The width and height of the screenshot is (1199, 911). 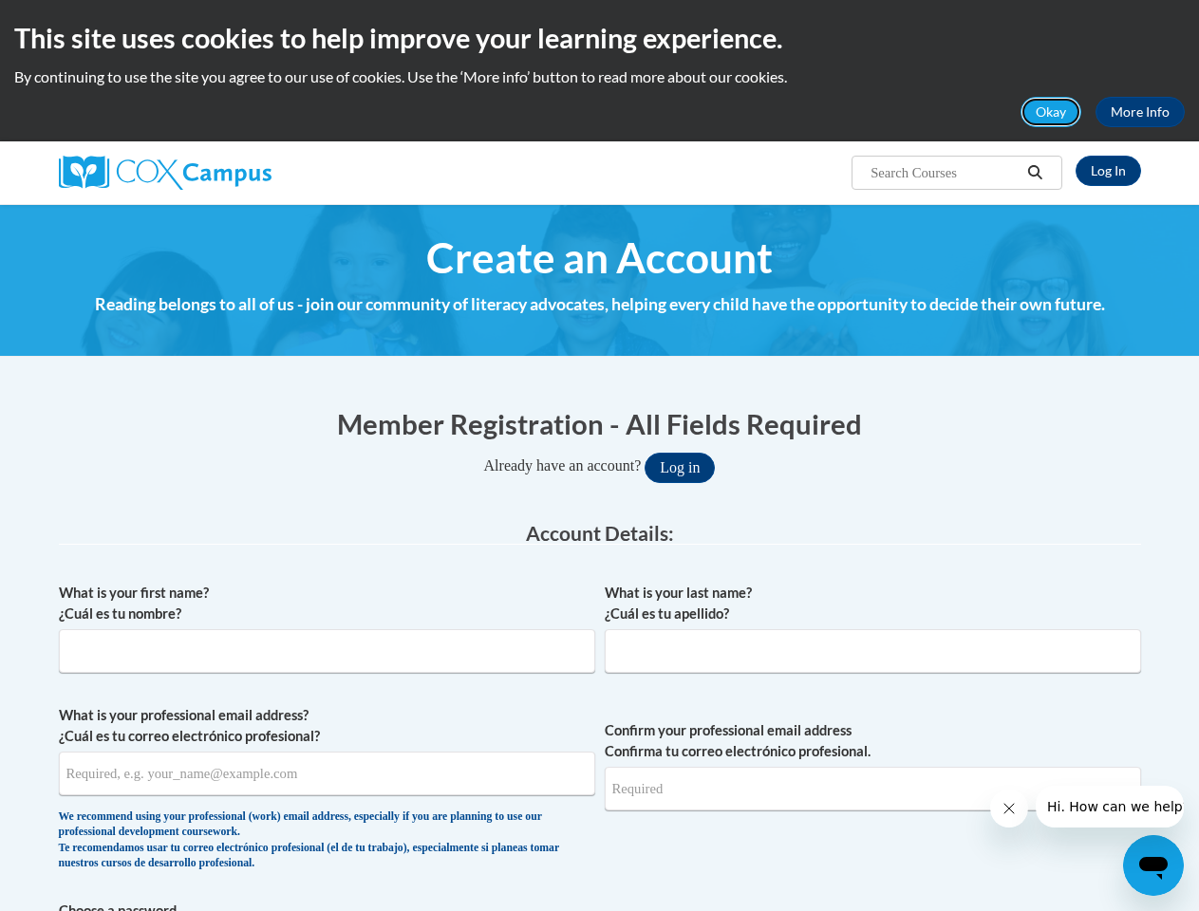 I want to click on span: Already have an account?, so click(x=563, y=465).